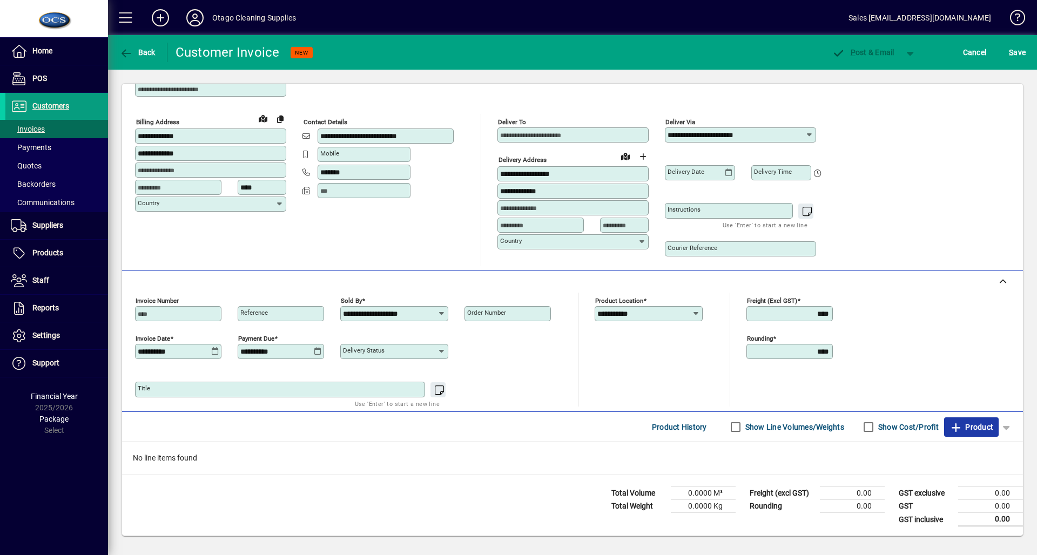 Image resolution: width=1037 pixels, height=555 pixels. Describe the element at coordinates (863, 52) in the screenshot. I see `button: Post & Email` at that location.